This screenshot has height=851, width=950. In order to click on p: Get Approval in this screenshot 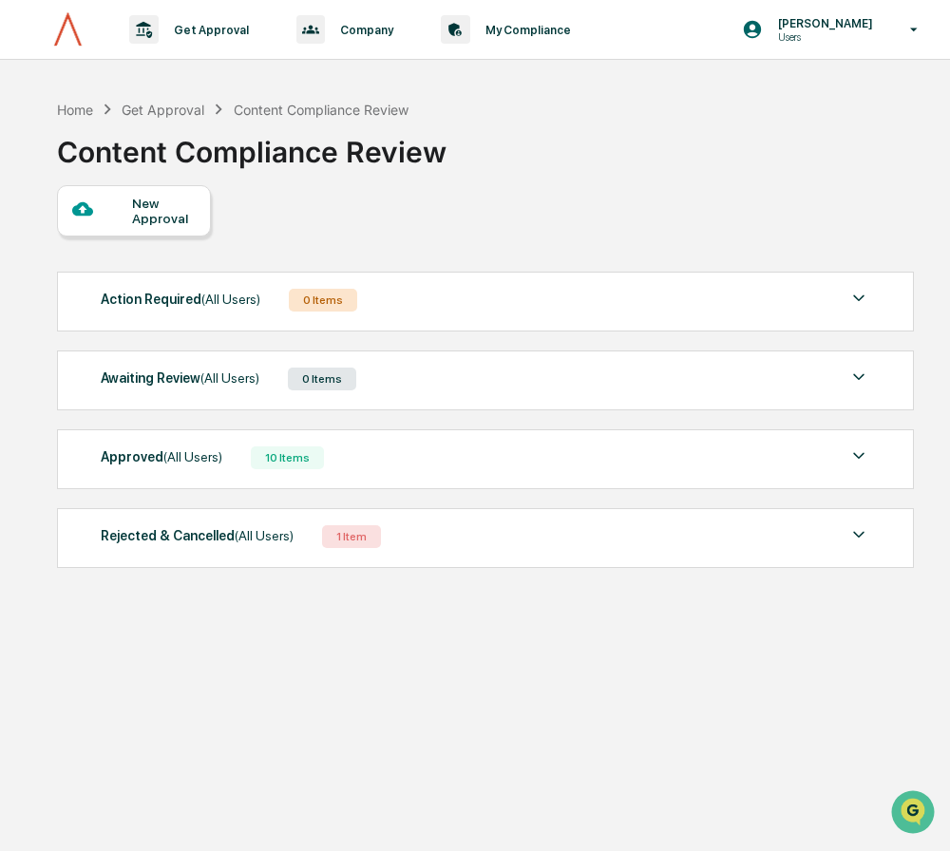, I will do `click(208, 29)`.